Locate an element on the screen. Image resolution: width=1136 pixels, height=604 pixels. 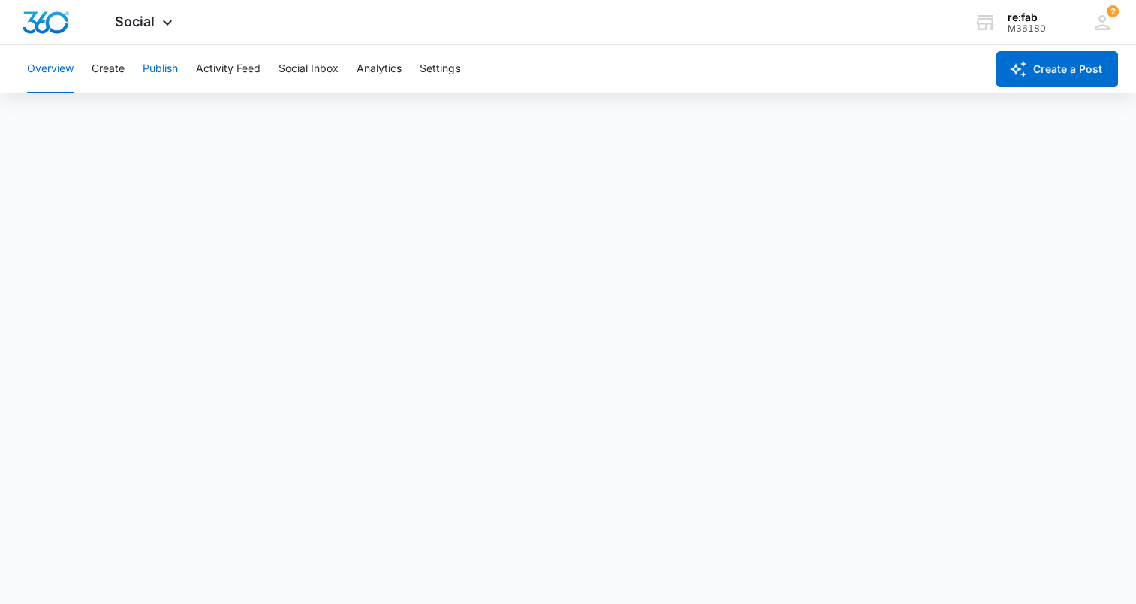
div: account name is located at coordinates (1026, 17).